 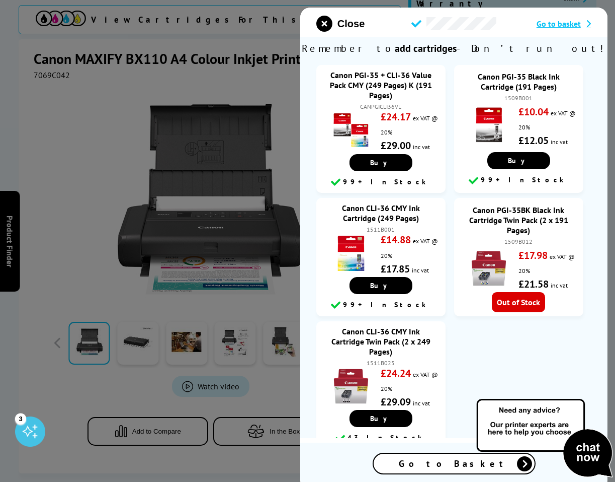 What do you see at coordinates (395, 269) in the screenshot?
I see `strong: £17.85` at bounding box center [395, 269].